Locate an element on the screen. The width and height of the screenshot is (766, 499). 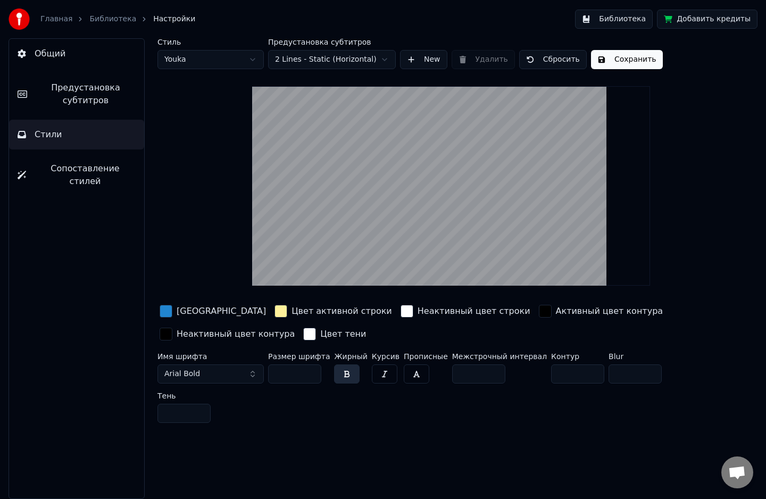
label: Размер шрифта is located at coordinates (299, 356).